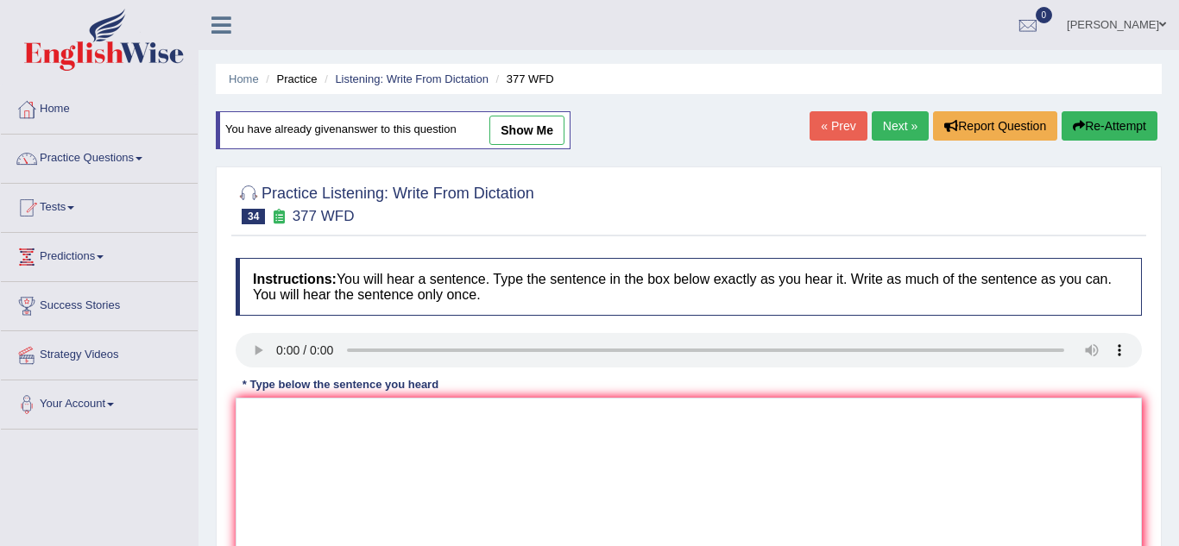 The image size is (1179, 546). Describe the element at coordinates (324, 216) in the screenshot. I see `small: 377 WFD` at that location.